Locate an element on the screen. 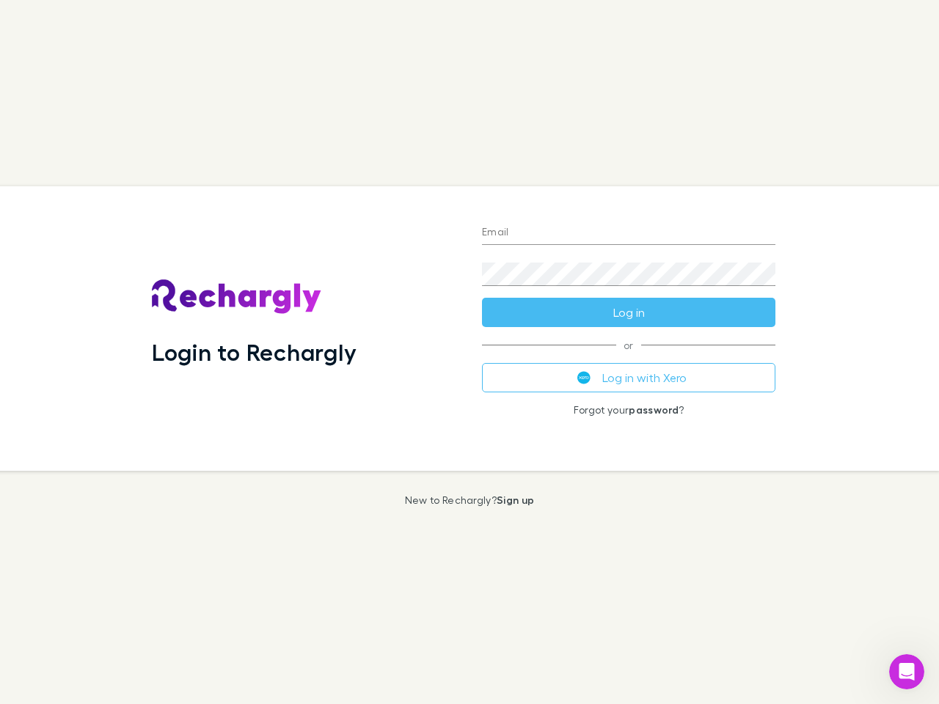  p: Forgot your ? is located at coordinates (629, 410).